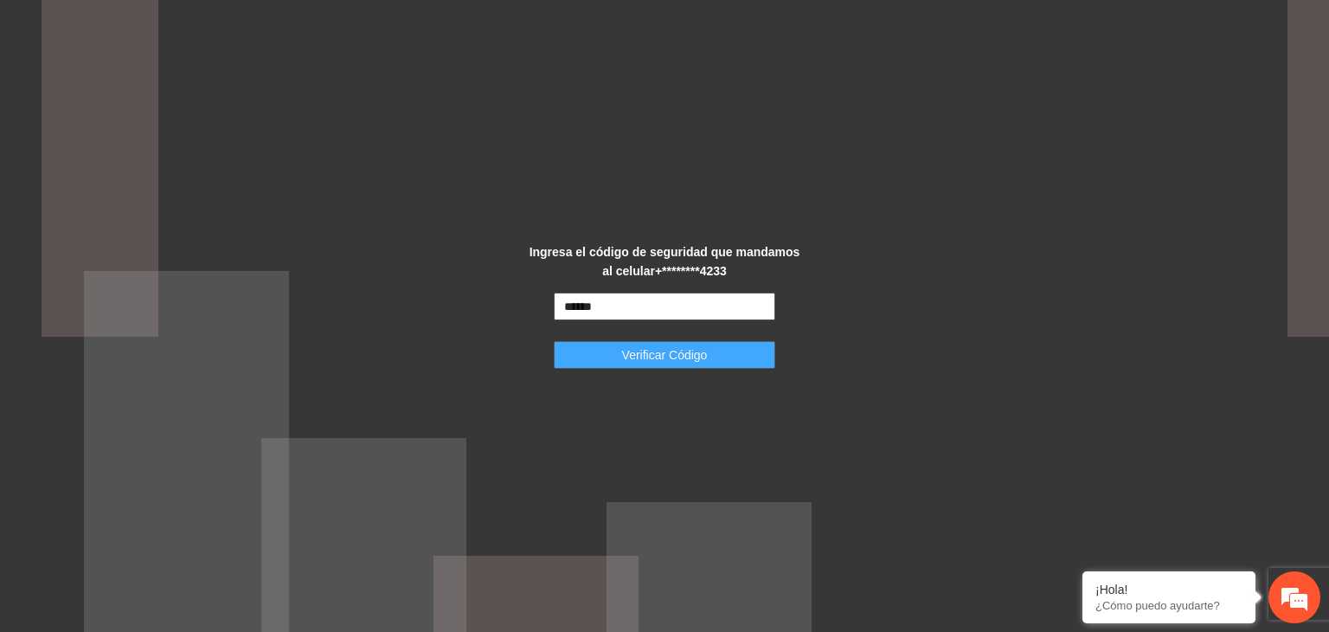 This screenshot has height=632, width=1329. I want to click on div: Chatee con nosotros ahora, so click(190, 100).